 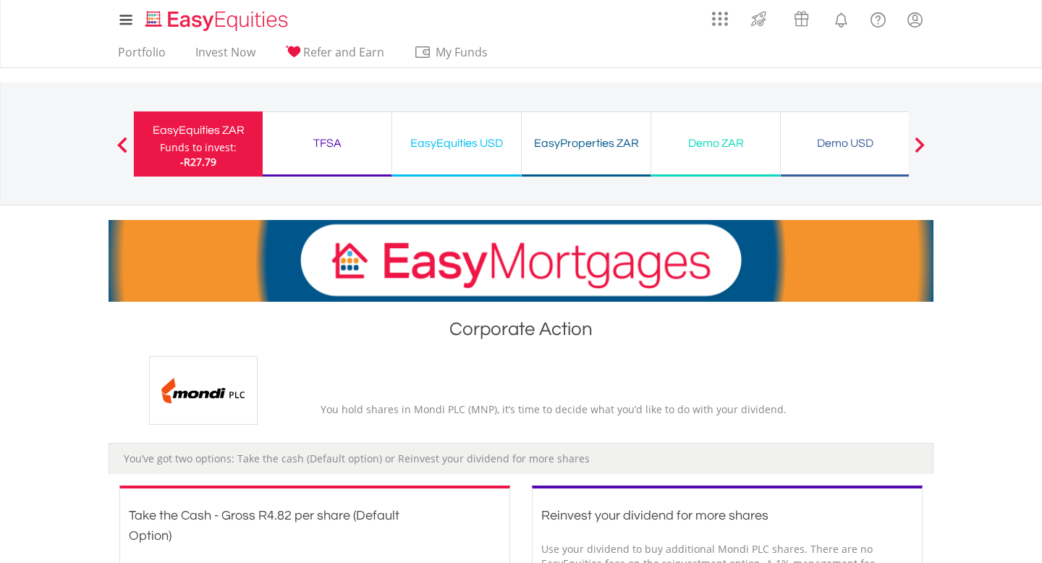 What do you see at coordinates (225, 56) in the screenshot?
I see `a: Invest Now` at bounding box center [225, 56].